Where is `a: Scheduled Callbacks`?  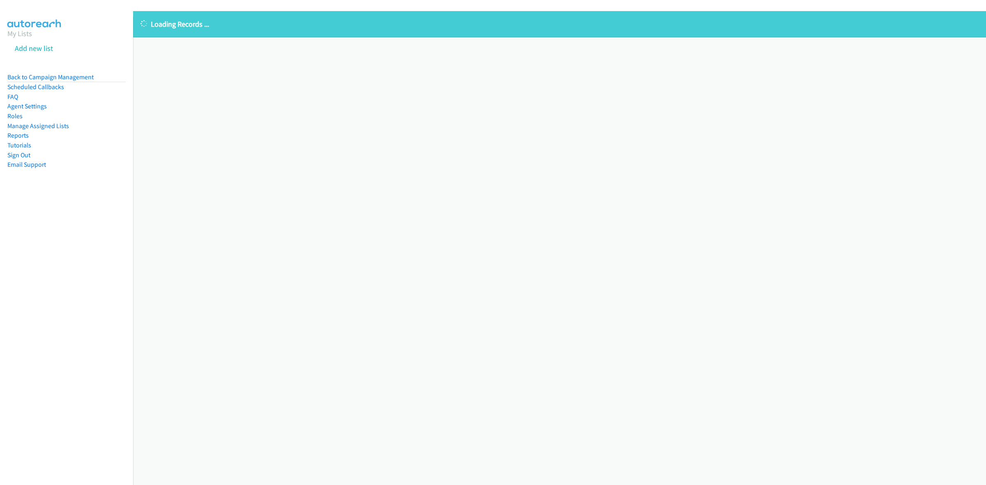 a: Scheduled Callbacks is located at coordinates (36, 87).